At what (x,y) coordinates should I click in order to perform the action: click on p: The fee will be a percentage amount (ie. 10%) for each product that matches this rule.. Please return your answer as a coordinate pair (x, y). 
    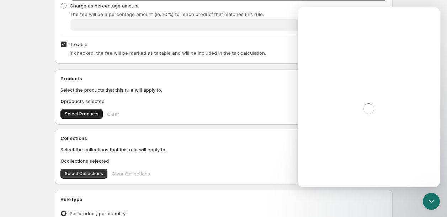
    Looking at the image, I should click on (228, 14).